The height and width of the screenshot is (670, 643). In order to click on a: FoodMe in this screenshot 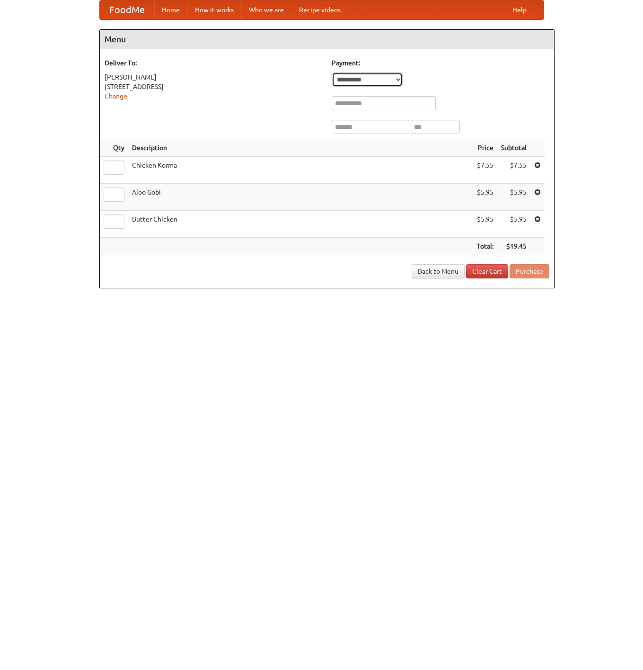, I will do `click(127, 10)`.